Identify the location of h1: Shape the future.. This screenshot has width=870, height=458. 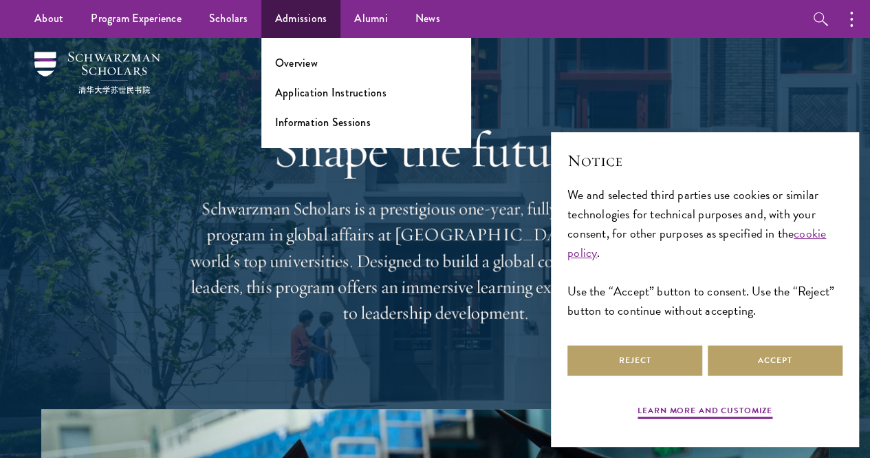
(435, 149).